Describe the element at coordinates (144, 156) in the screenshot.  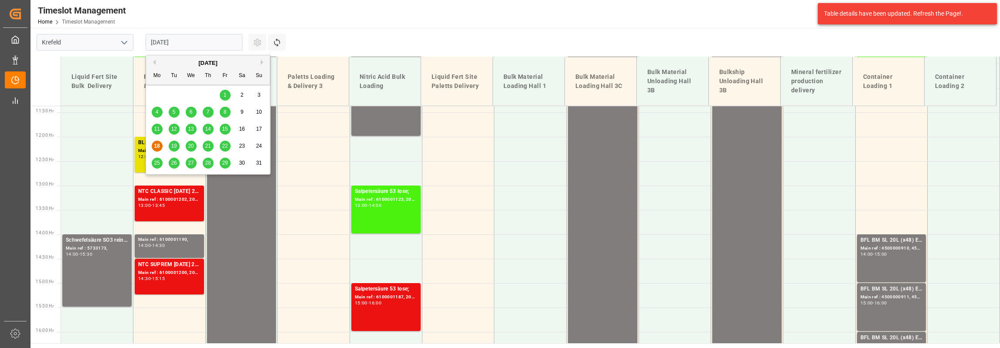
I see `div: 12:00` at that location.